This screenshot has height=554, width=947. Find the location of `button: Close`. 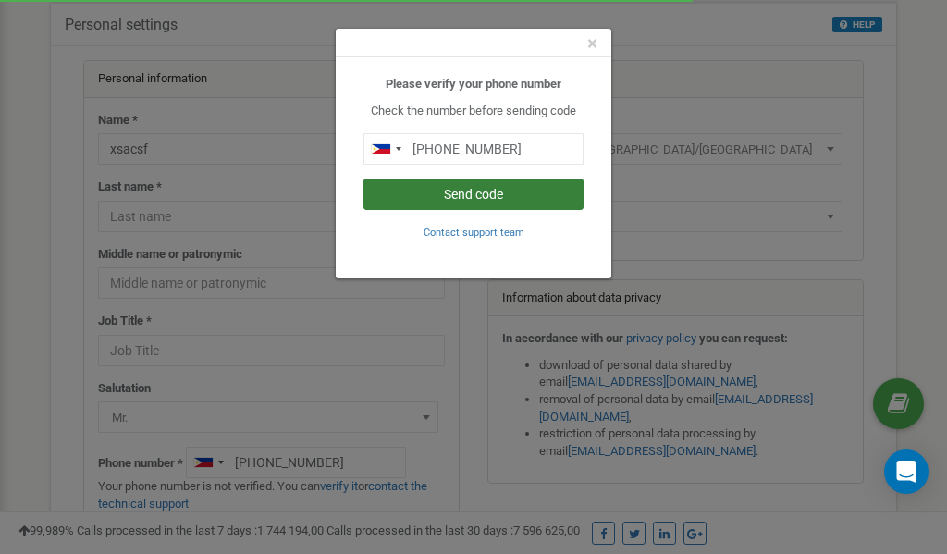

button: Close is located at coordinates (592, 43).